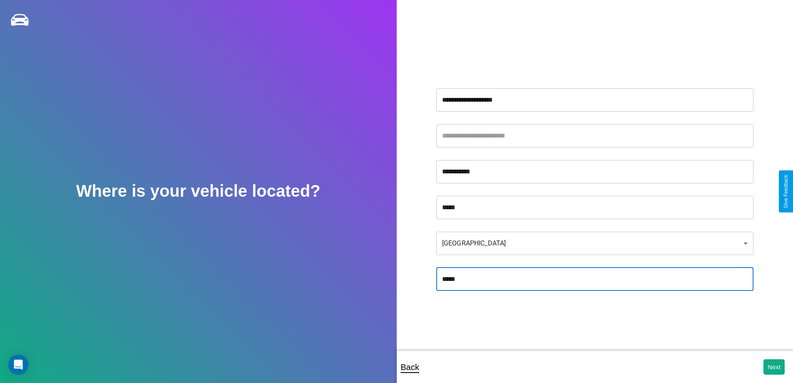 Image resolution: width=793 pixels, height=383 pixels. I want to click on h2: Where is your vehicle located?, so click(198, 191).